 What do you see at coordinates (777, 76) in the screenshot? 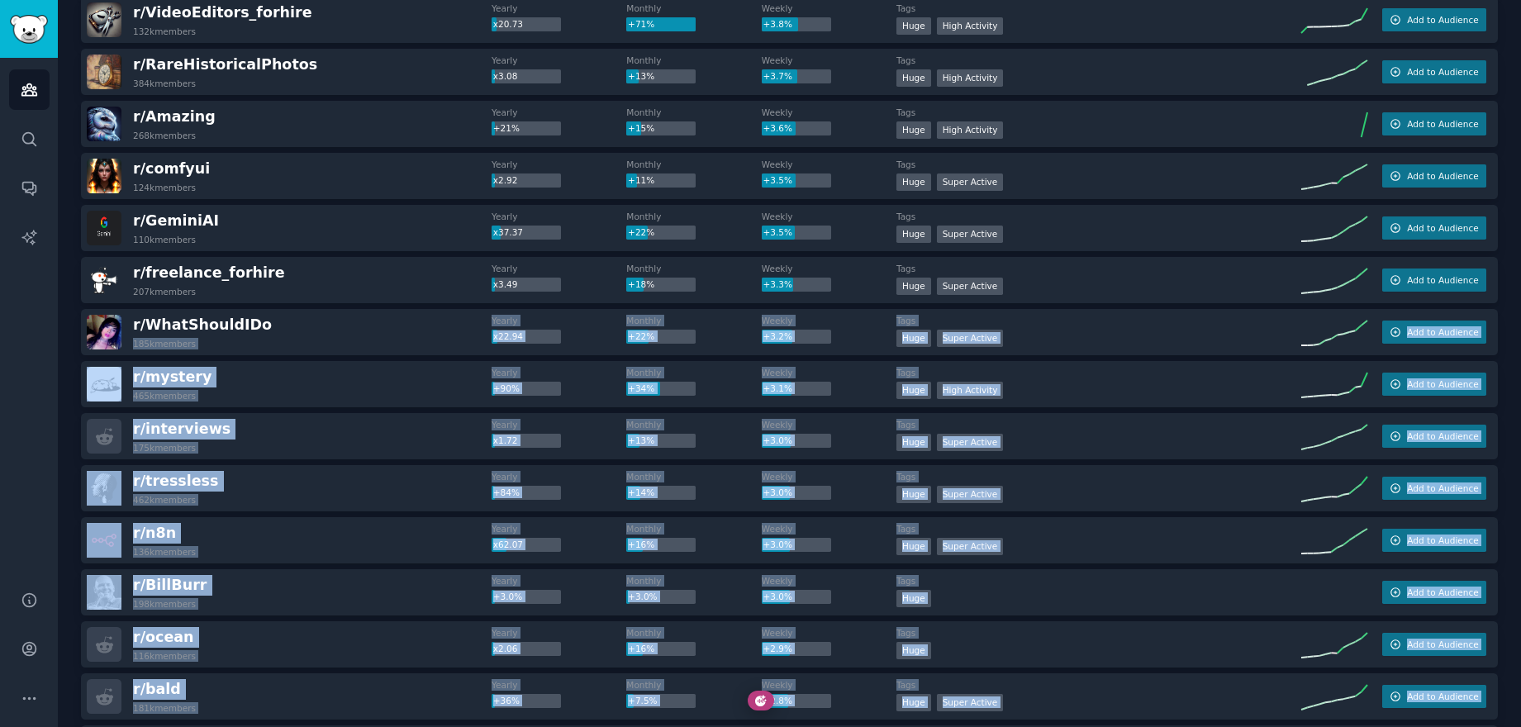
I see `span: +3.7%` at bounding box center [777, 76].